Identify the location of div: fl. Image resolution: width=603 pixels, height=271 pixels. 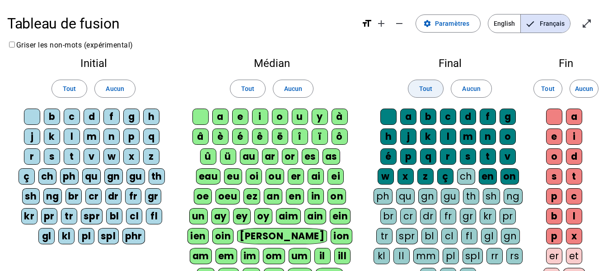
(469, 236).